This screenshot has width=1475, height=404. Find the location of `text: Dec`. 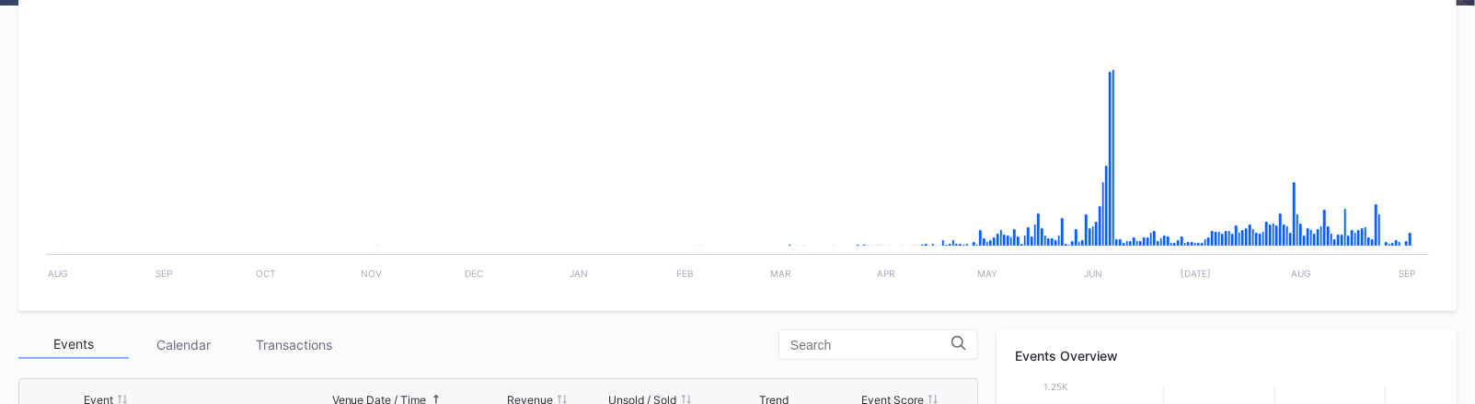

text: Dec is located at coordinates (474, 273).